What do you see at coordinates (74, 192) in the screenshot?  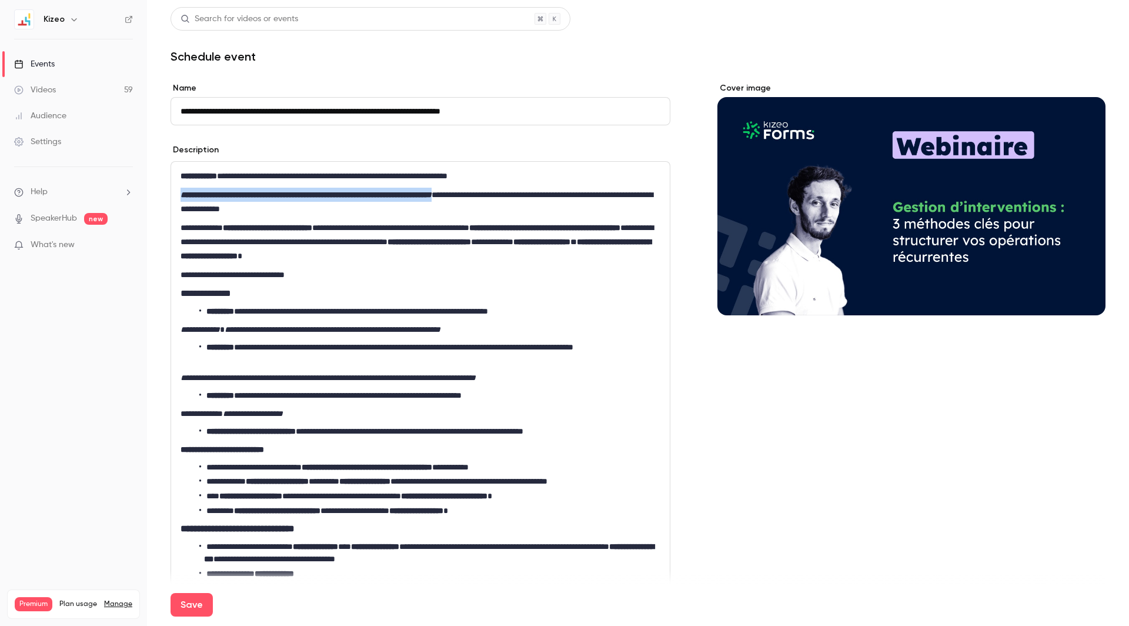 I see `li: help-dropdown-opener` at bounding box center [74, 192].